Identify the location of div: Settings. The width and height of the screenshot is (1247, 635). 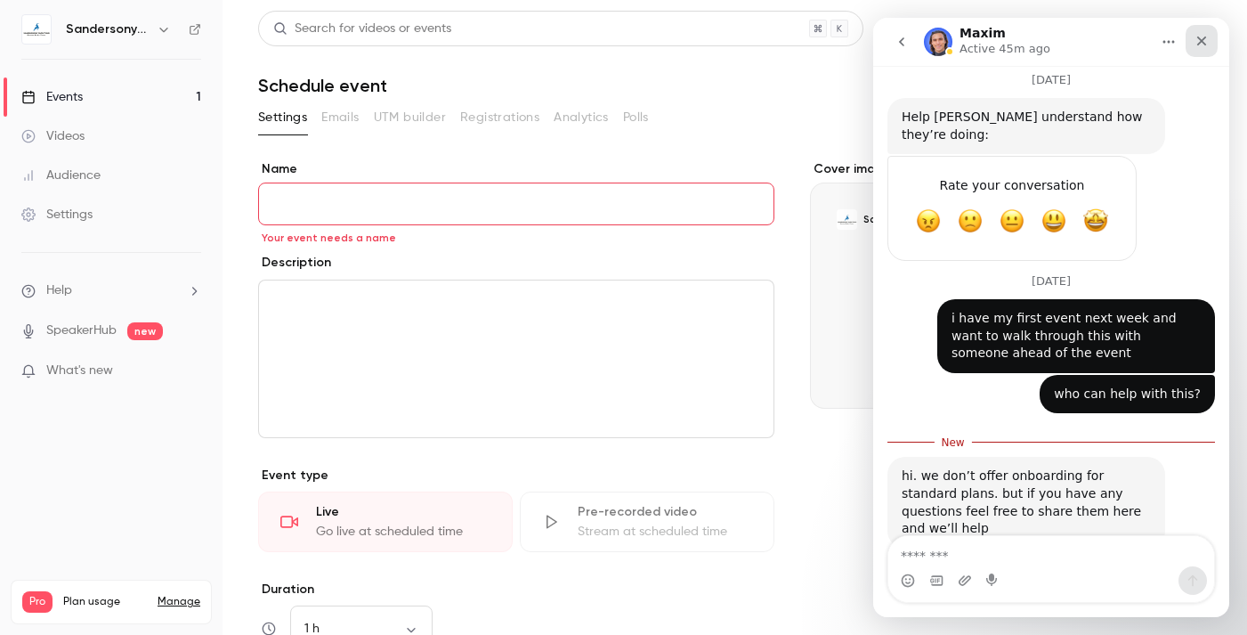
(57, 215).